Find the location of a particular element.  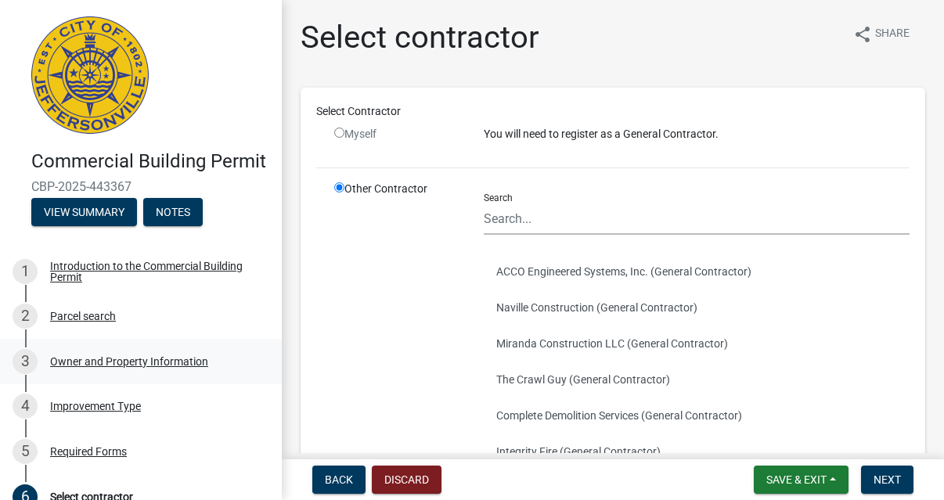

button: Next is located at coordinates (886, 480).